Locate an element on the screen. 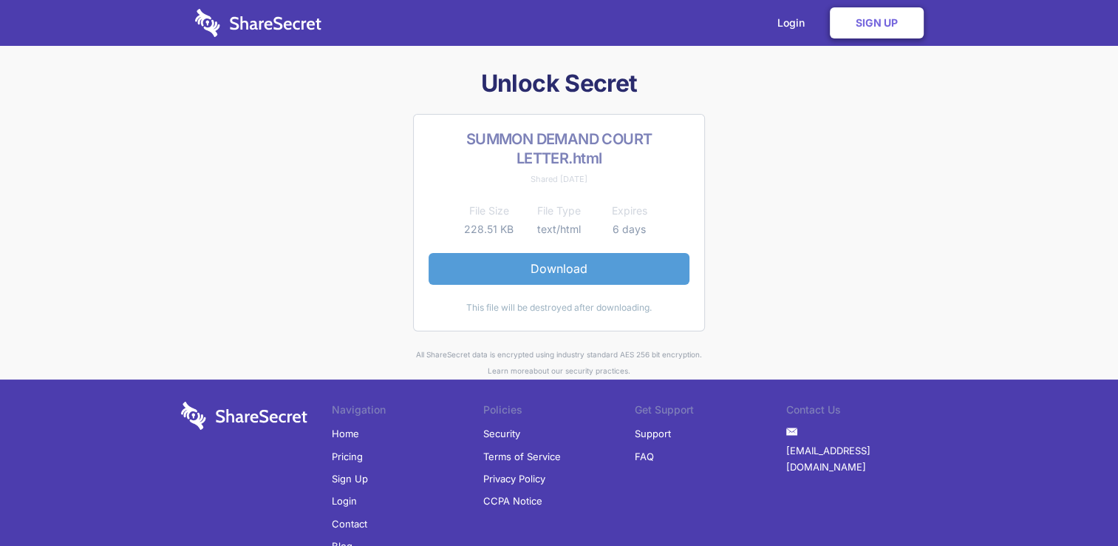 The width and height of the screenshot is (1118, 546). a: Download is located at coordinates (559, 268).